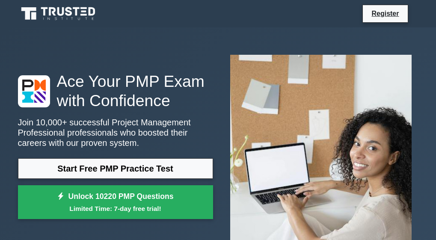 The height and width of the screenshot is (240, 436). What do you see at coordinates (116, 133) in the screenshot?
I see `p: Join 10,000+ successful Project Management Professional professionals who boosted their careers w...` at bounding box center [116, 133].